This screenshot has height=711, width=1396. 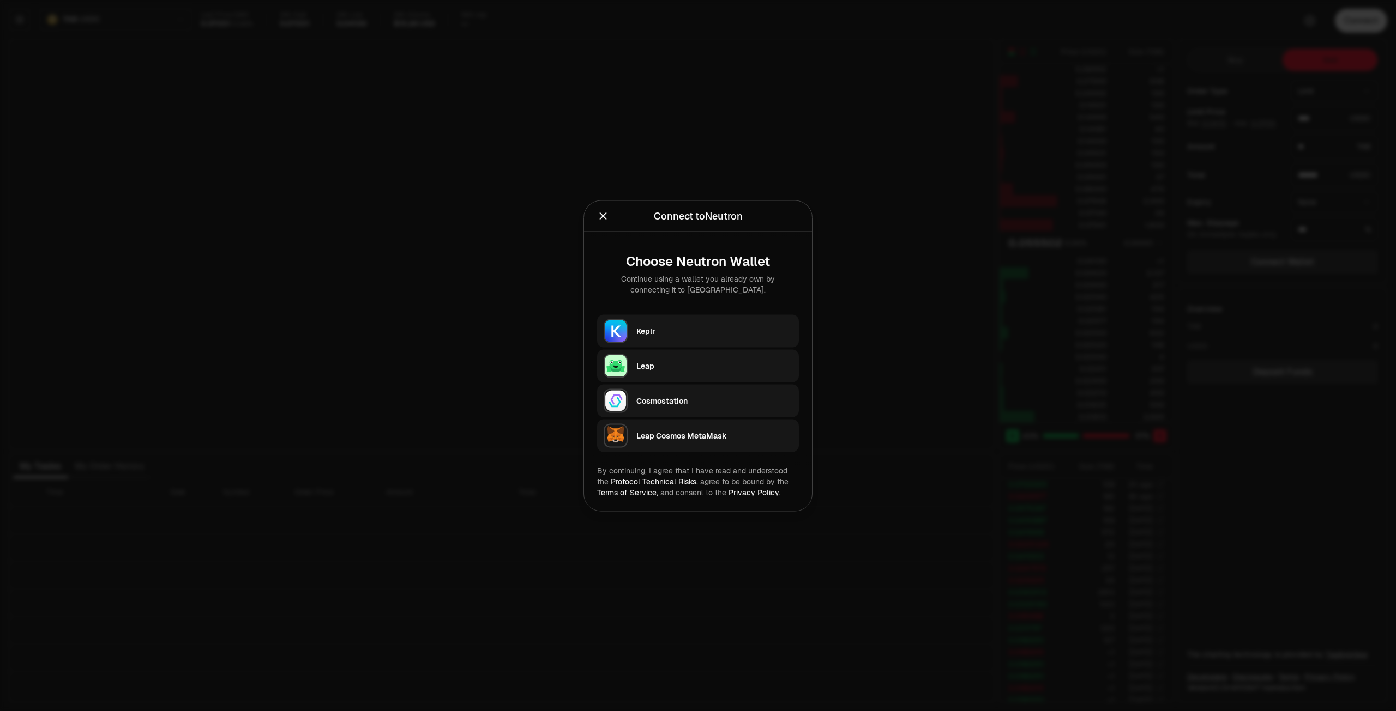 What do you see at coordinates (615, 401) in the screenshot?
I see `img: Cosmostation` at bounding box center [615, 401].